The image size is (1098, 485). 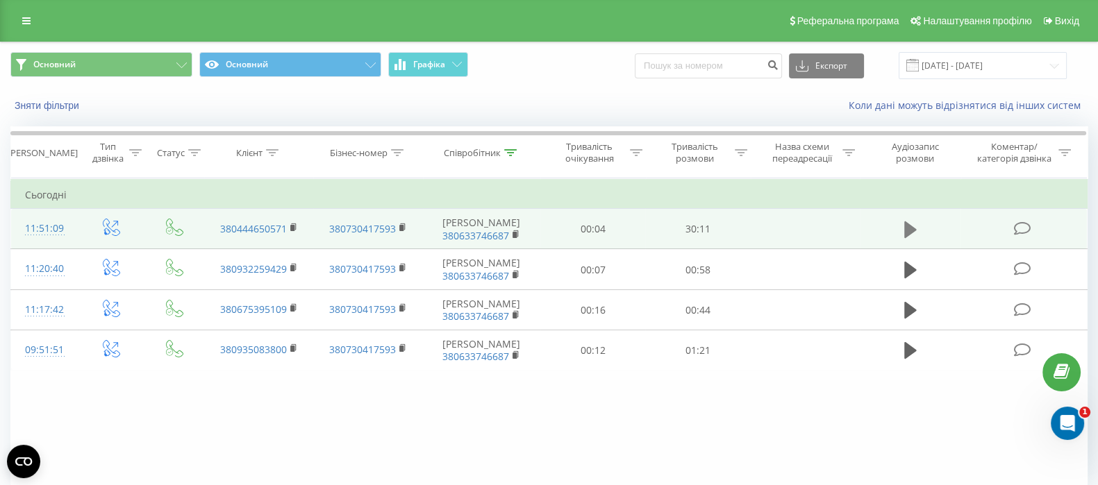 What do you see at coordinates (1014, 152) in the screenshot?
I see `font: Коментар/категорія дзвінка` at bounding box center [1014, 152].